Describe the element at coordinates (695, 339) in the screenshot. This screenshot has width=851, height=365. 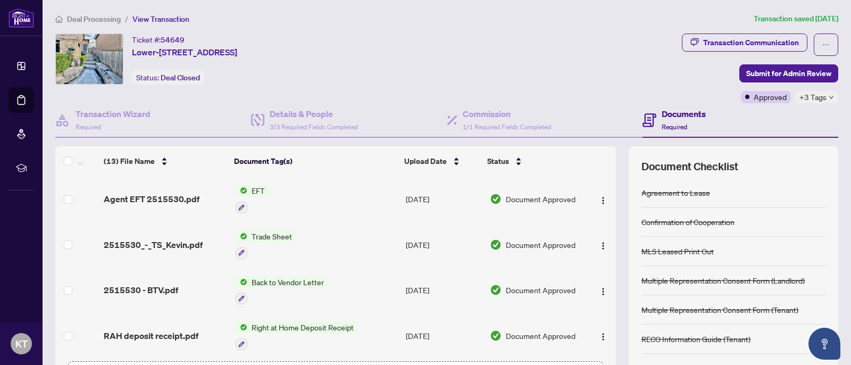
I see `div: RECO Information Guide (Tenant)` at that location.